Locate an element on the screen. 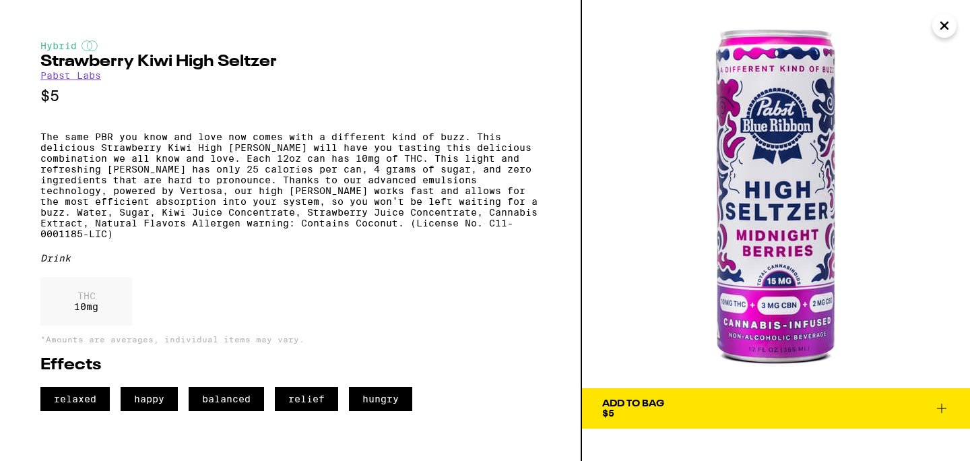 This screenshot has width=970, height=461. span: $5 is located at coordinates (608, 413).